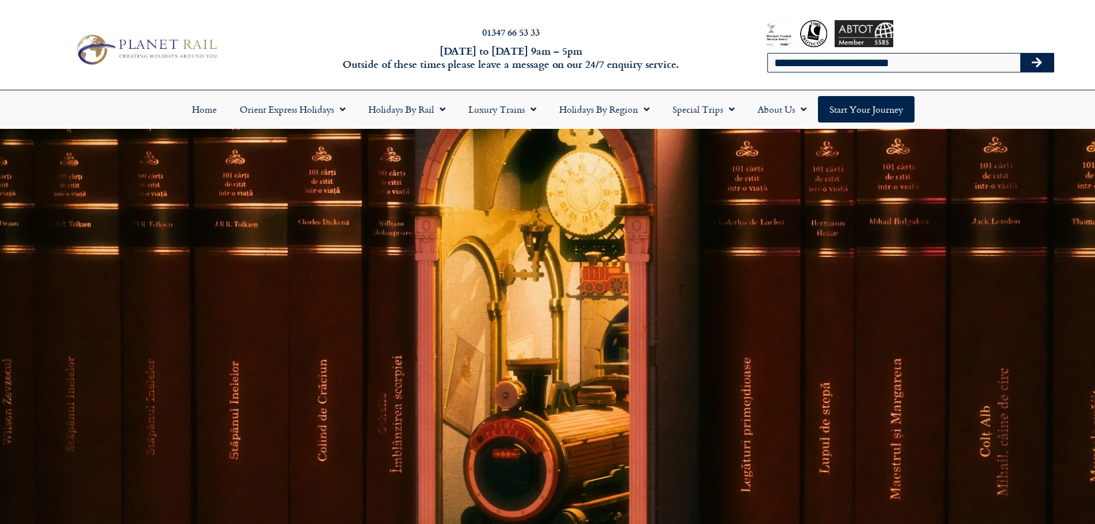 This screenshot has width=1095, height=524. I want to click on button: Search, so click(1037, 63).